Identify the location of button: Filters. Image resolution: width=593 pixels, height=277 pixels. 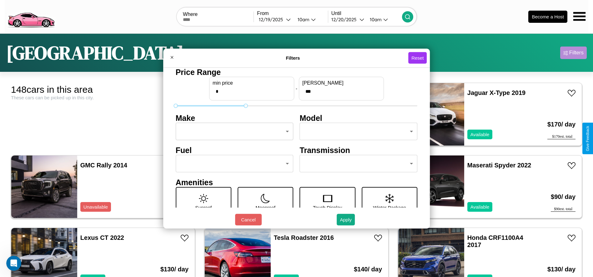
(573, 53).